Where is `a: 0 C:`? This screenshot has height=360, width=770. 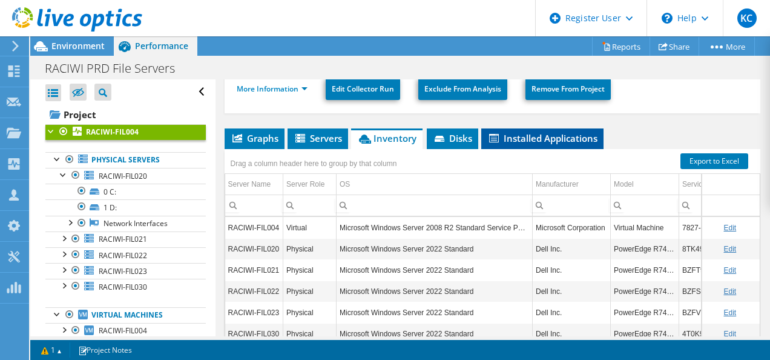
a: 0 C: is located at coordinates (125, 191).